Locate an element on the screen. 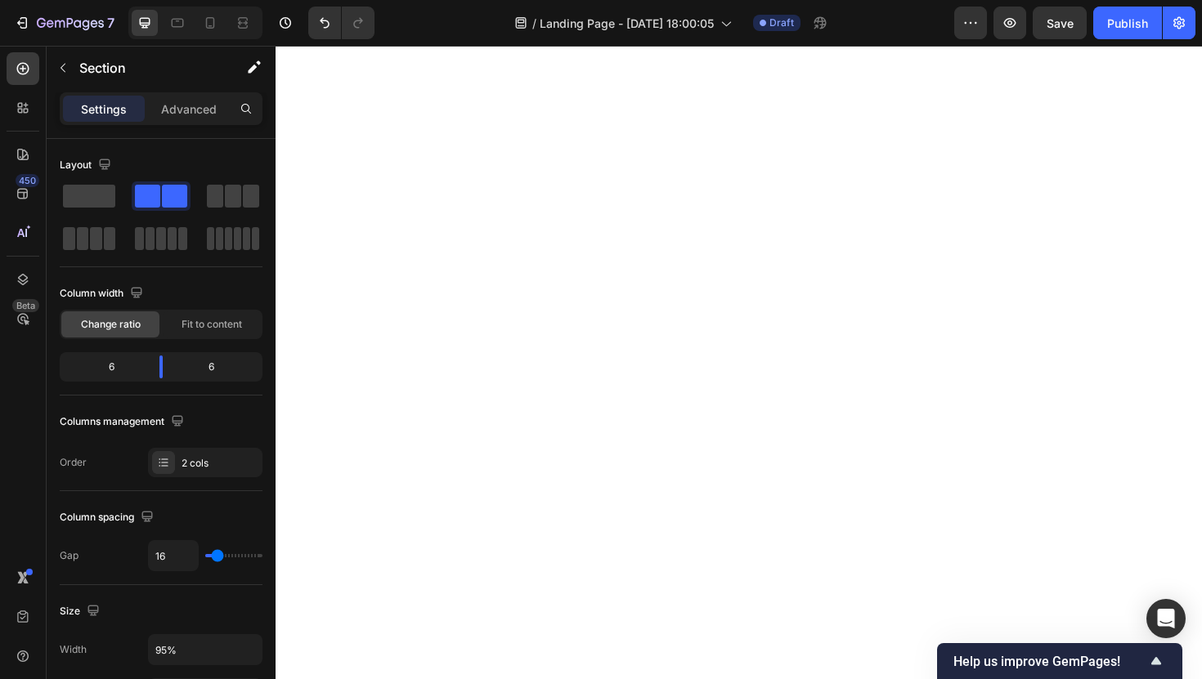  span: Fit to content is located at coordinates (212, 325).